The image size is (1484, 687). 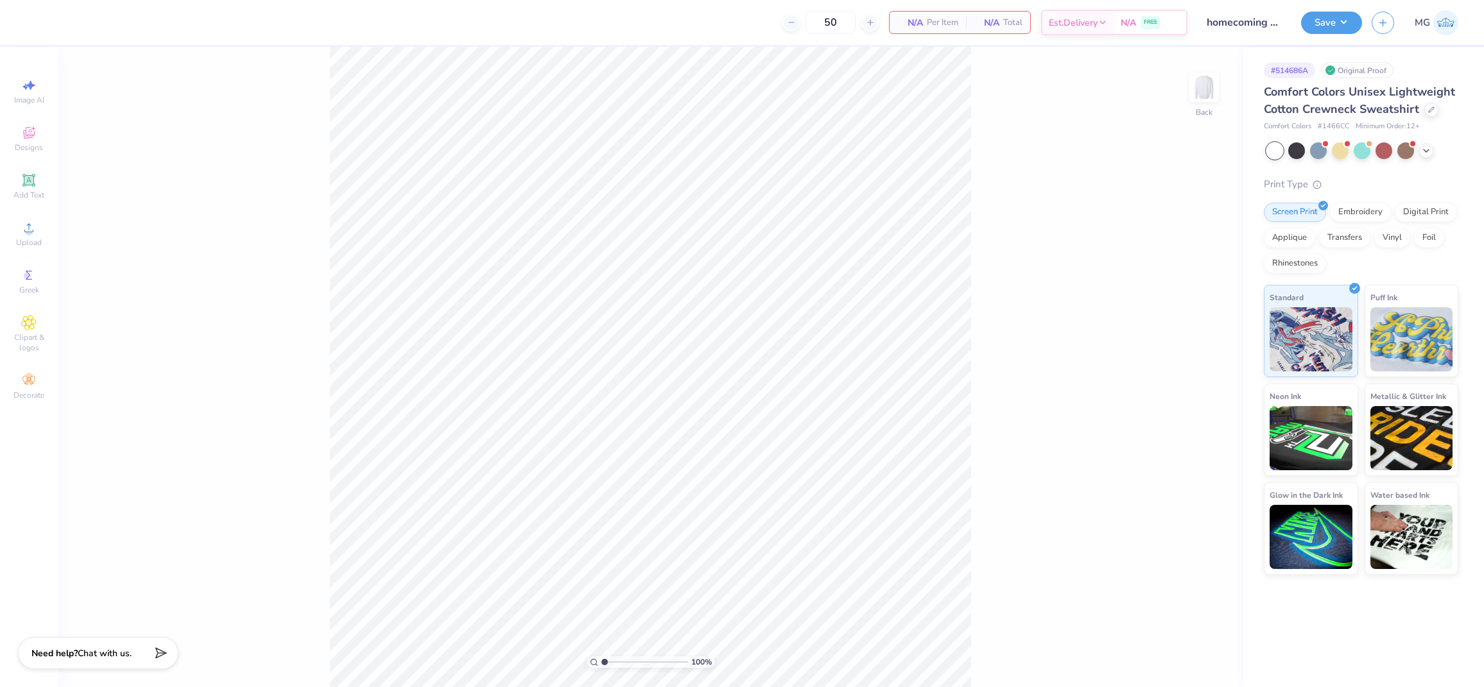 I want to click on span: Decorate, so click(x=29, y=395).